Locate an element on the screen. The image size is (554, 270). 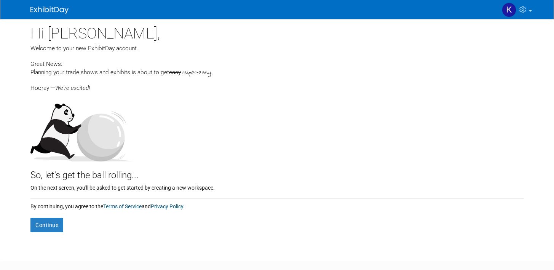
img: Katherine Hsu is located at coordinates (509, 10).